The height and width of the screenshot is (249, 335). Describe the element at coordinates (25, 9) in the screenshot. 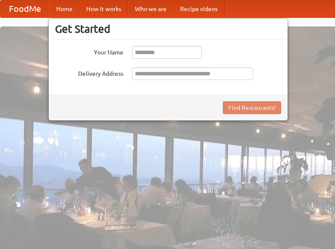

I see `a: FoodMe` at that location.